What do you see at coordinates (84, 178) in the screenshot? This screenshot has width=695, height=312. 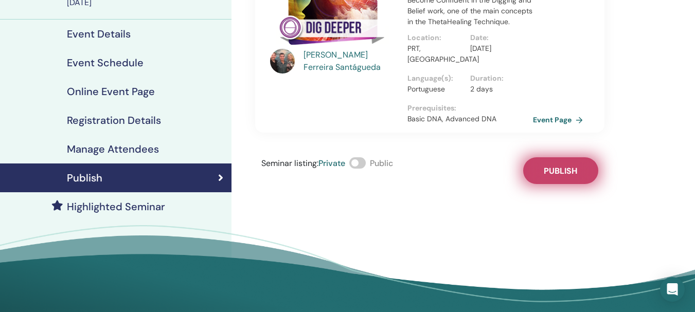 I see `h4: Publish` at bounding box center [84, 178].